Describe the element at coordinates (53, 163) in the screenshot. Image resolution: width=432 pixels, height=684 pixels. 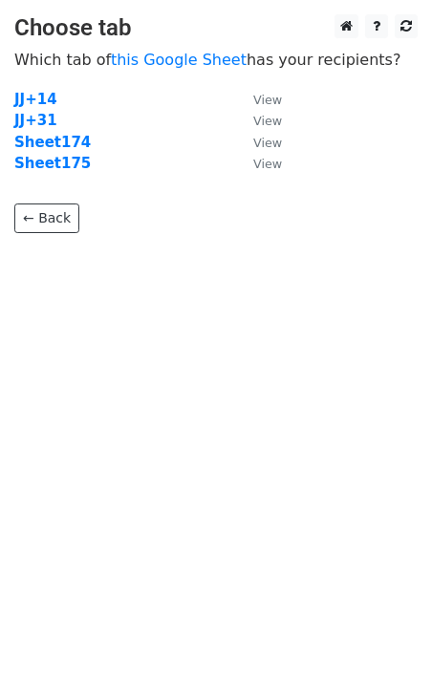
I see `strong: Sheet175` at that location.